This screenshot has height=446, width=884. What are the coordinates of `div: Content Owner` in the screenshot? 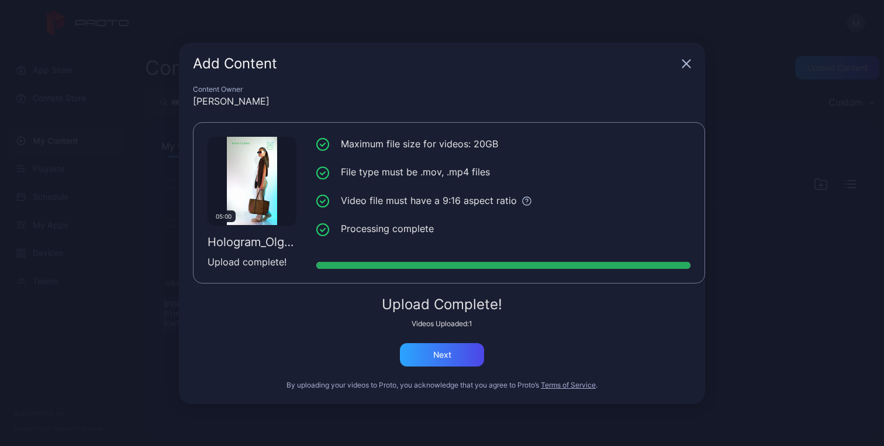 It's located at (442, 89).